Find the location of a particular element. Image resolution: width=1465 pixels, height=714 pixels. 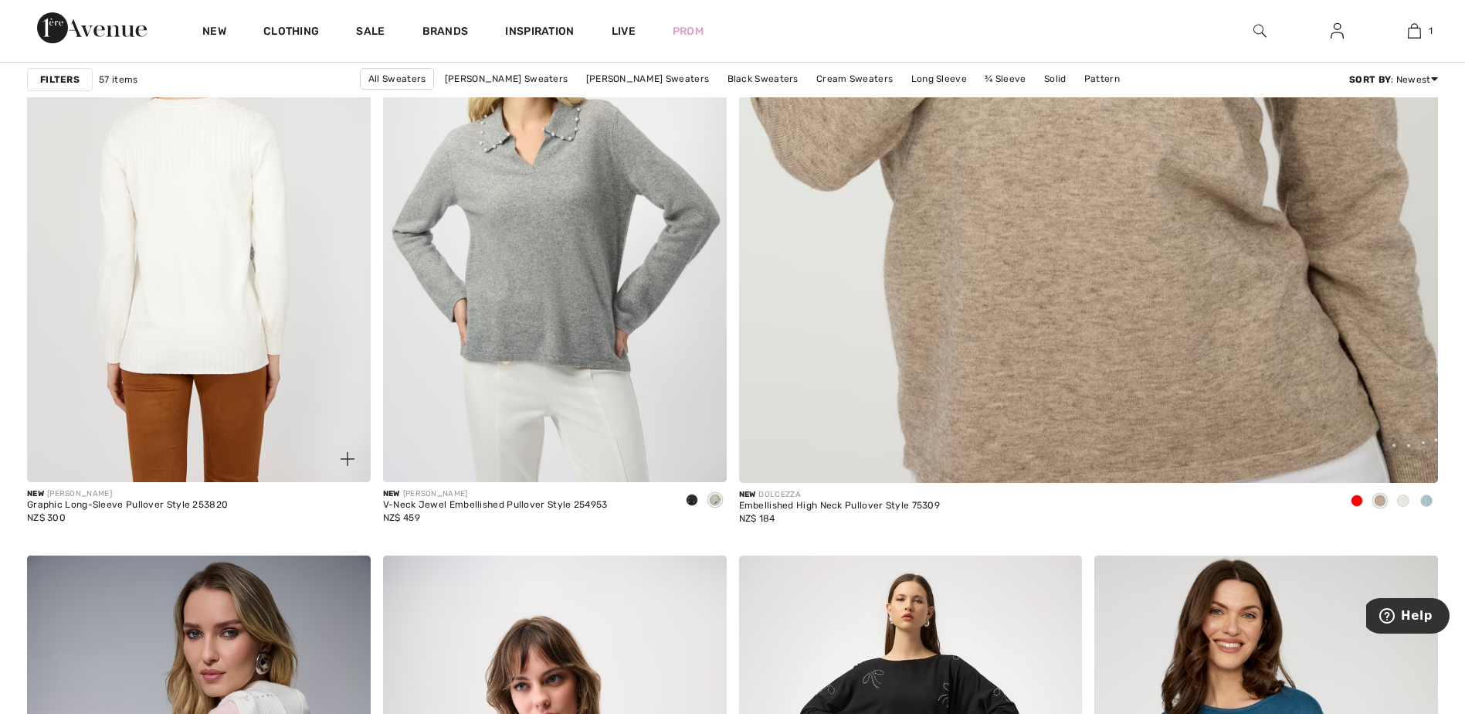

strong: Sort By is located at coordinates (1370, 80).